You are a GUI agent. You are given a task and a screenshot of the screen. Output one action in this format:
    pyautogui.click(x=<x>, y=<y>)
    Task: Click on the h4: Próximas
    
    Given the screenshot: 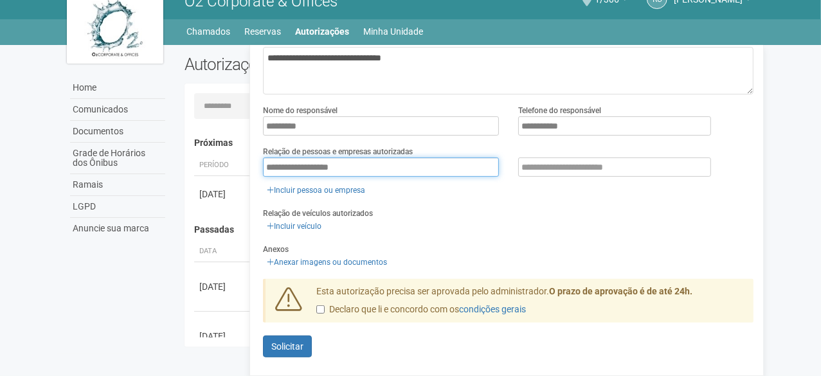 What is the action you would take?
    pyautogui.click(x=469, y=143)
    